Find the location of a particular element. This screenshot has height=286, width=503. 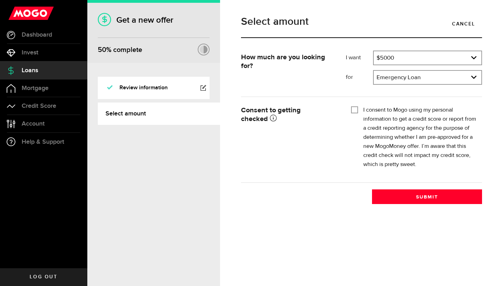

span: Log out is located at coordinates (43, 277).